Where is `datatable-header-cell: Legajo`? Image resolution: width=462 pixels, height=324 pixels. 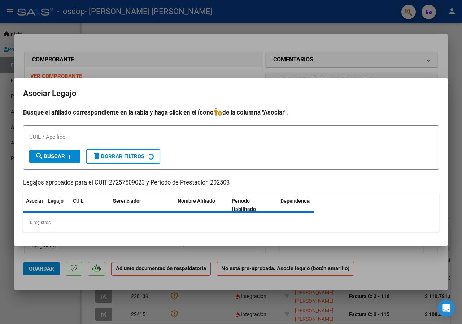 datatable-header-cell: Legajo is located at coordinates (57, 205).